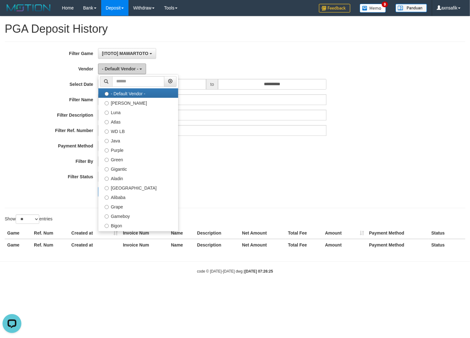 This screenshot has height=338, width=470. What do you see at coordinates (411, 8) in the screenshot?
I see `img: panduan.png` at bounding box center [411, 8].